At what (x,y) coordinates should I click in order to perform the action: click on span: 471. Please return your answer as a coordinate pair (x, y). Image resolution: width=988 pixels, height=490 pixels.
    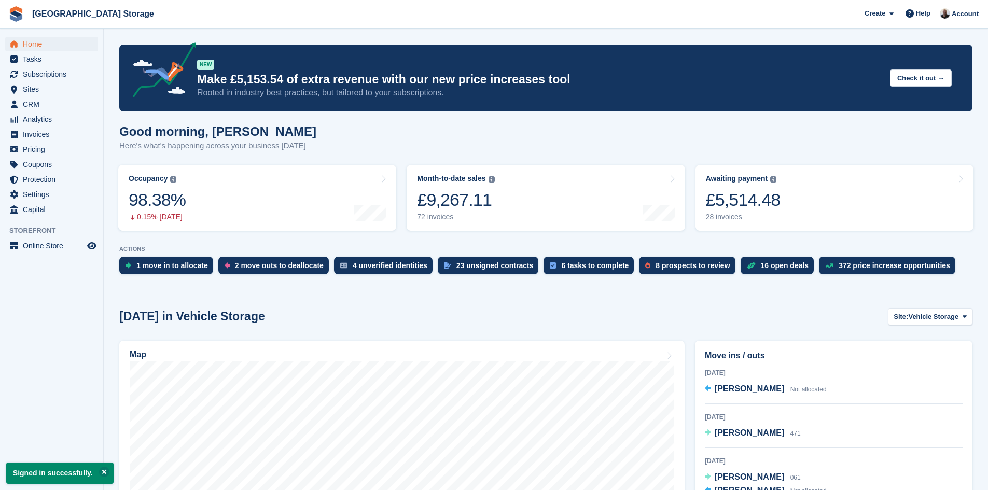
    Looking at the image, I should click on (796, 434).